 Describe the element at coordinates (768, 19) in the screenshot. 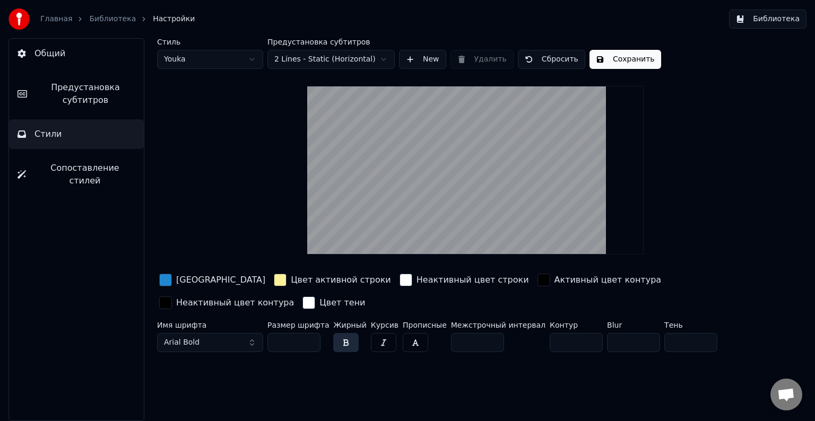

I see `button: Библиотека` at that location.